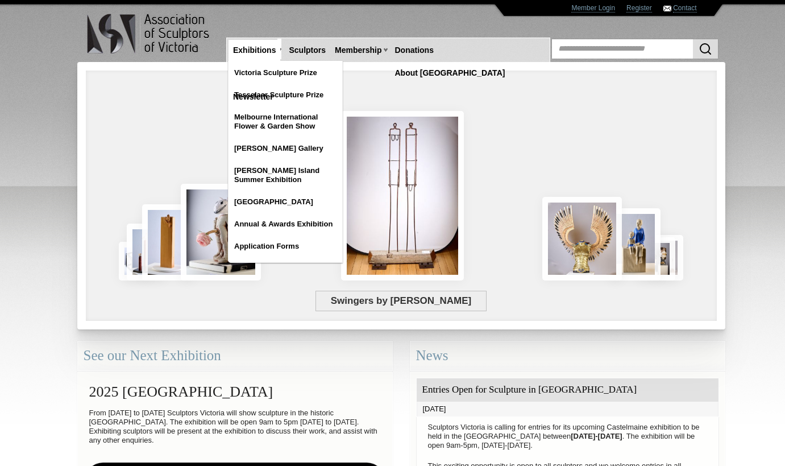  I want to click on img: Search, so click(706, 49).